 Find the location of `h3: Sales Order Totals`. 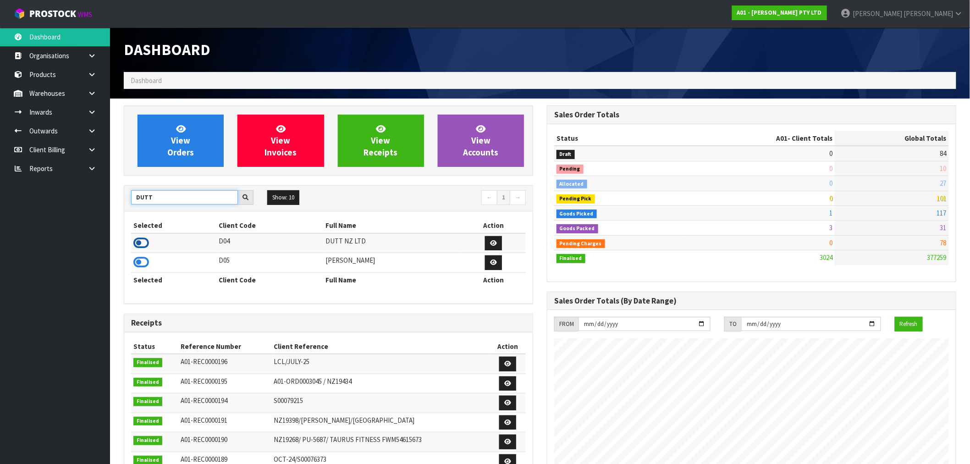

h3: Sales Order Totals is located at coordinates (751, 115).